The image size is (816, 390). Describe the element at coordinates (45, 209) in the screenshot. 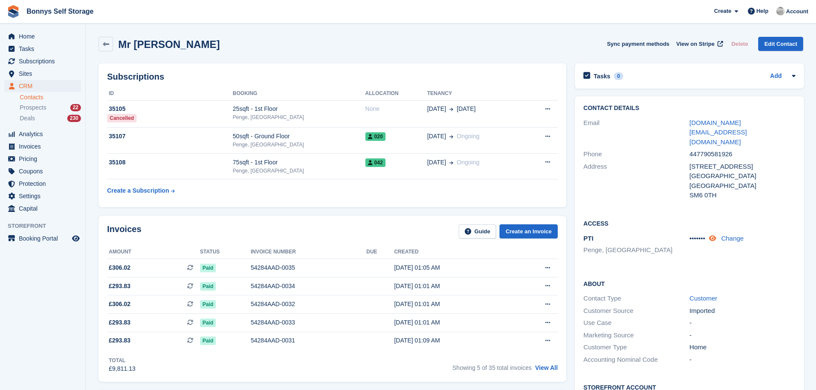

I see `span: Capital` at that location.